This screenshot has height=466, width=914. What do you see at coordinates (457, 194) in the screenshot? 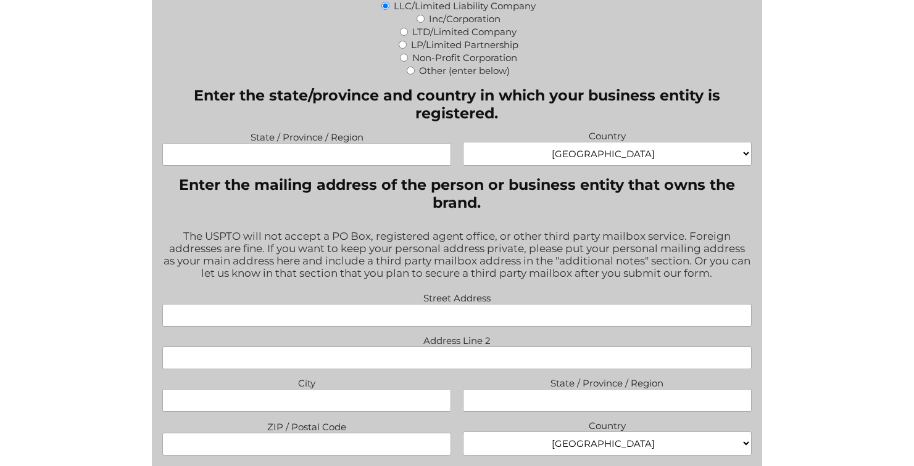
I see `legend: Enter the mailing address of the person or business entity that owns the brand.` at bounding box center [457, 194].